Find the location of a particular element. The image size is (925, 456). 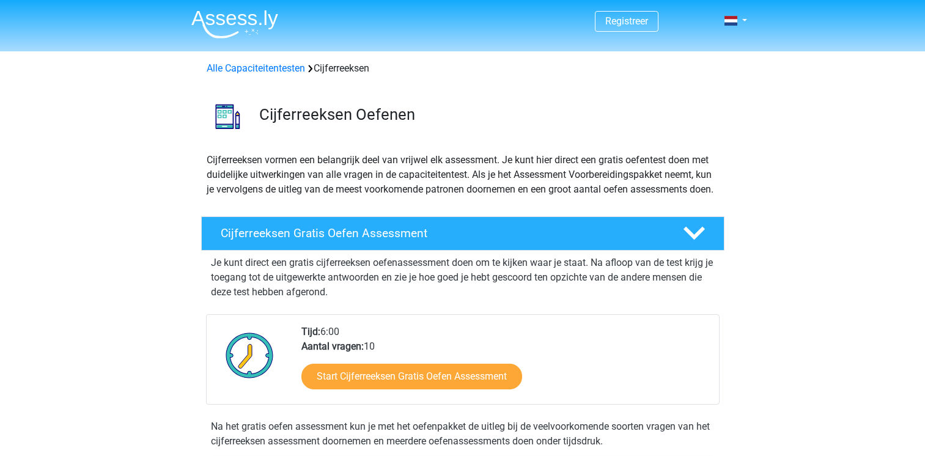

b: Aantal vragen: is located at coordinates (333, 346).